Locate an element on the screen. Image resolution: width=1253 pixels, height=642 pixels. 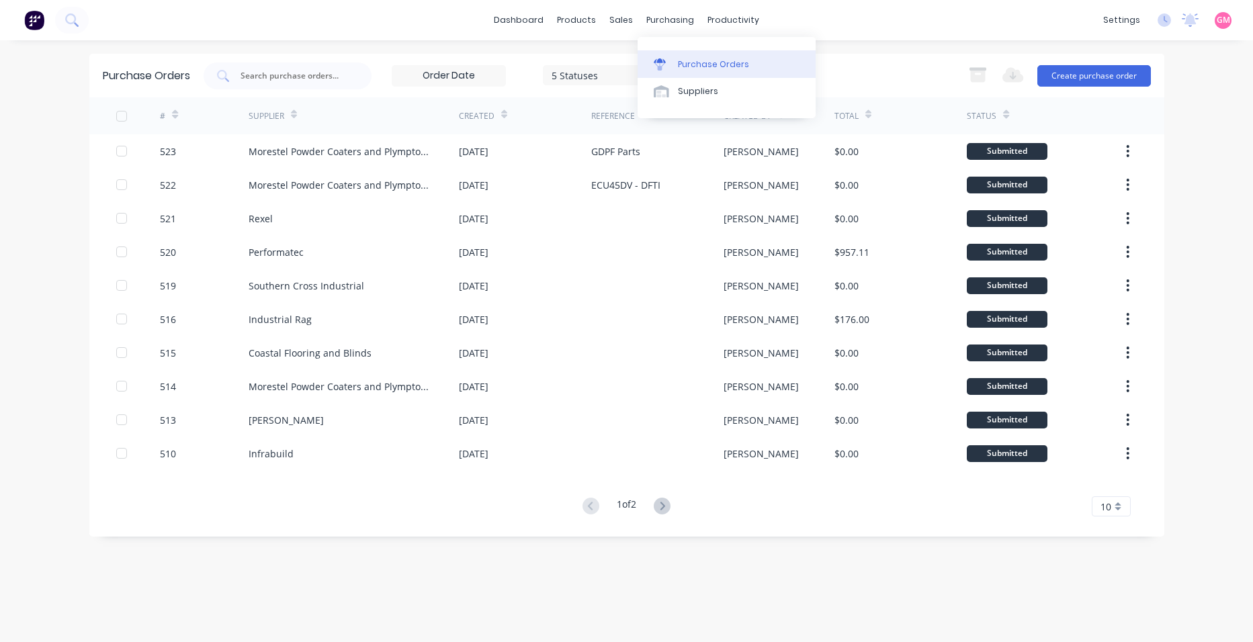
div: Reference is located at coordinates (613, 116).